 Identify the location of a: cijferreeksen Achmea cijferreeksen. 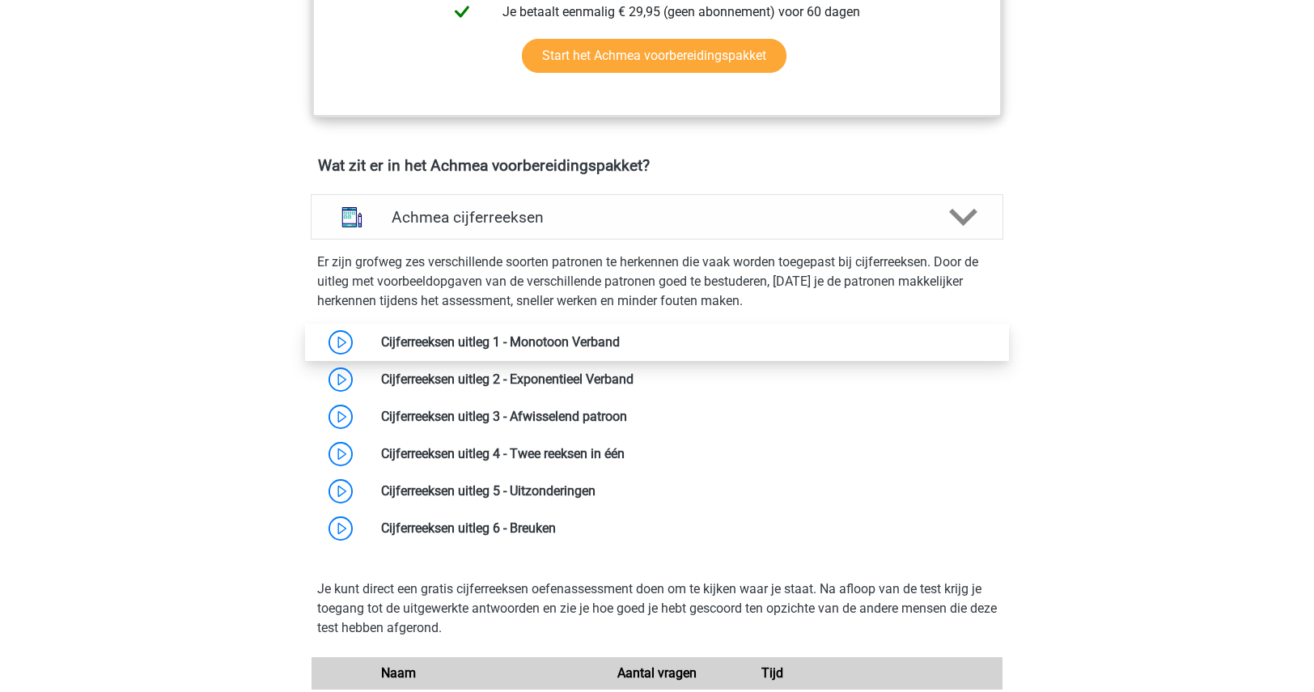
(657, 217).